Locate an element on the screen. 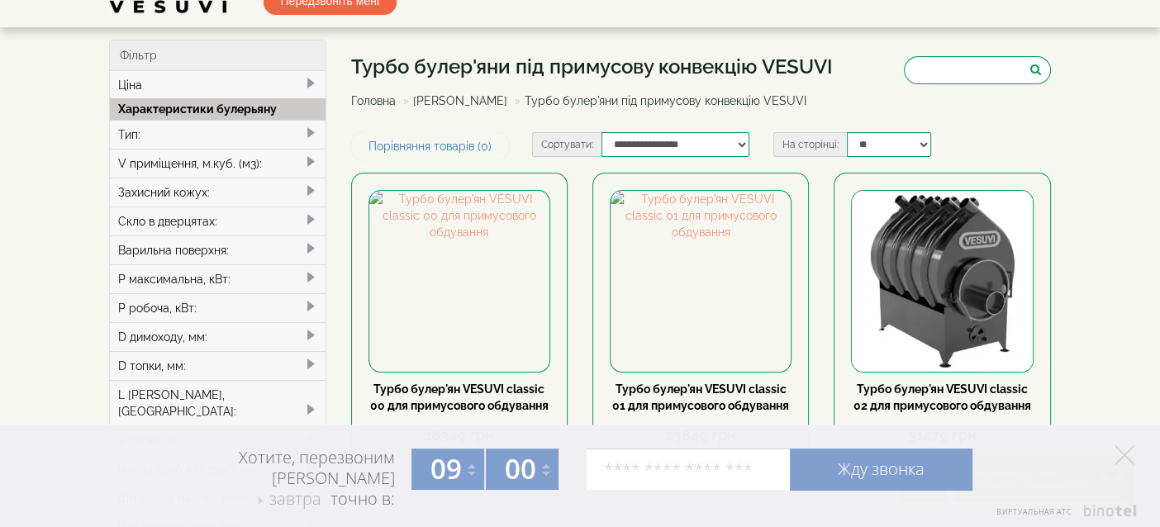 The width and height of the screenshot is (1160, 527). div: P робоча, кВт: is located at coordinates (217, 307).